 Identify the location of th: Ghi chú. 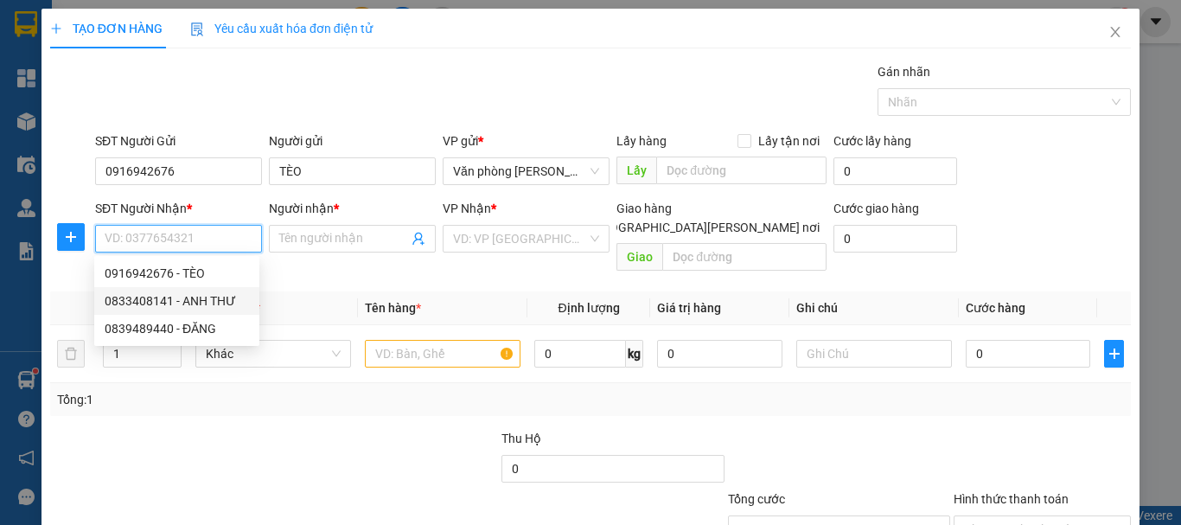
(874, 308).